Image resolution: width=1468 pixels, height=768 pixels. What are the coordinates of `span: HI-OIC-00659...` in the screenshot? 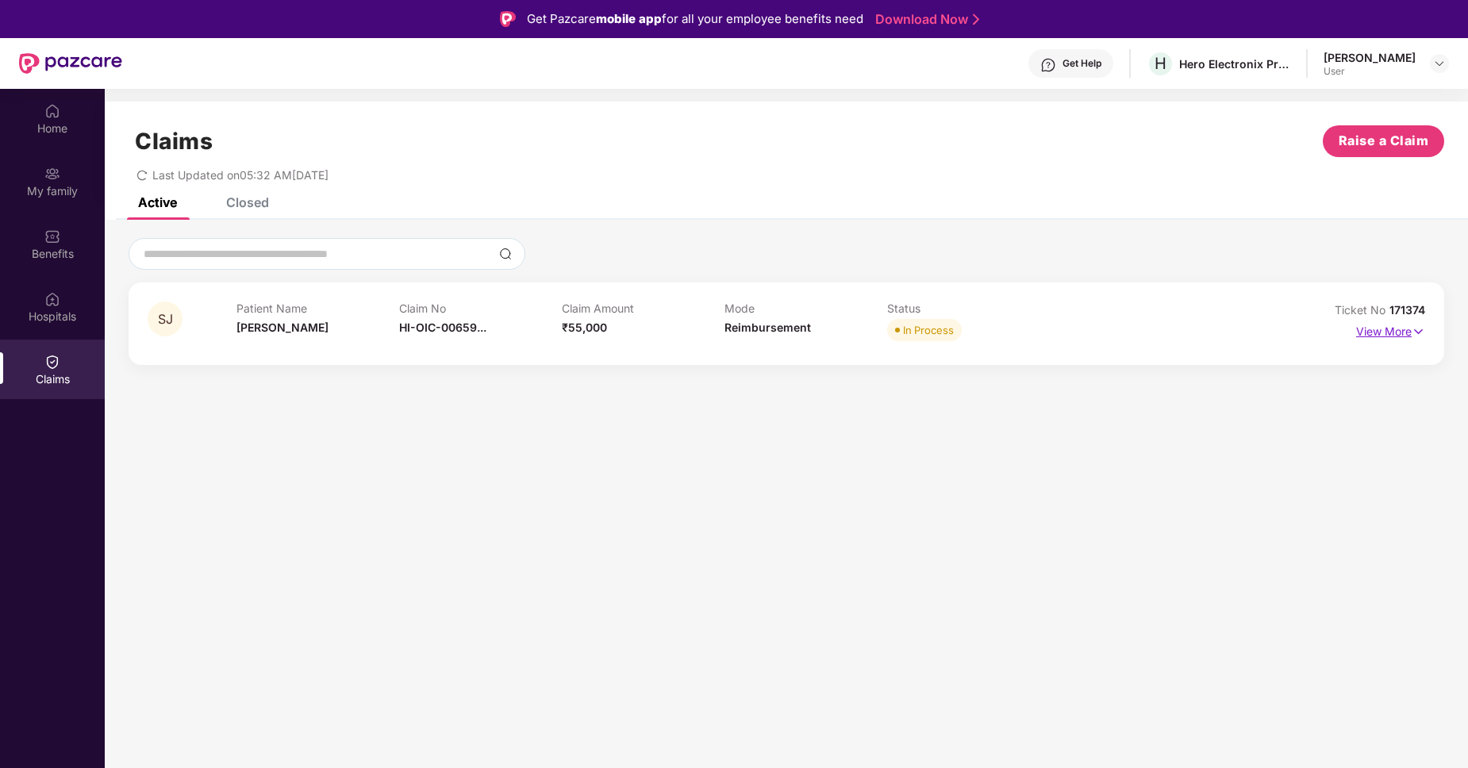 It's located at (443, 327).